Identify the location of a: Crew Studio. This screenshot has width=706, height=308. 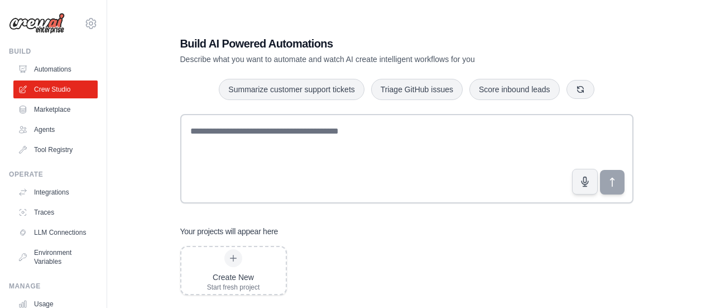
(55, 89).